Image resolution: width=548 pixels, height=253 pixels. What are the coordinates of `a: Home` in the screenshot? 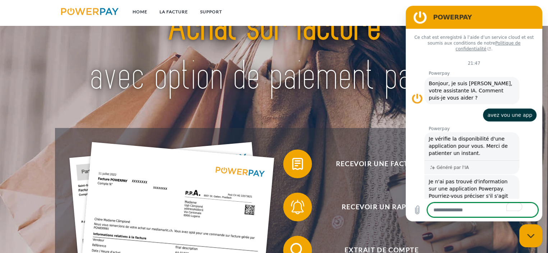 It's located at (139, 12).